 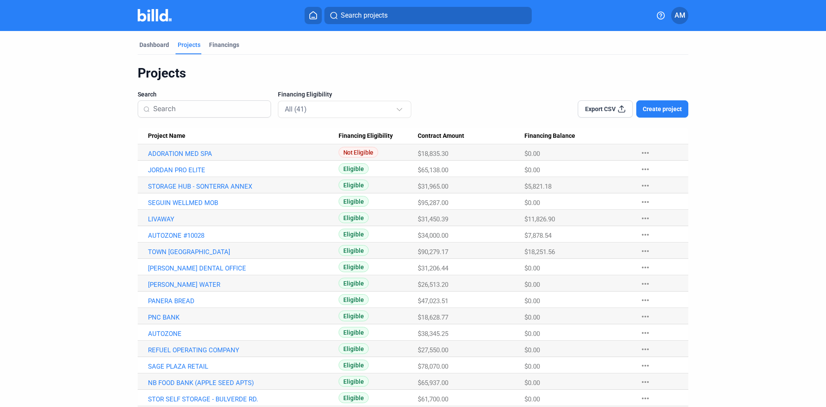 I want to click on input: Search, so click(x=209, y=109).